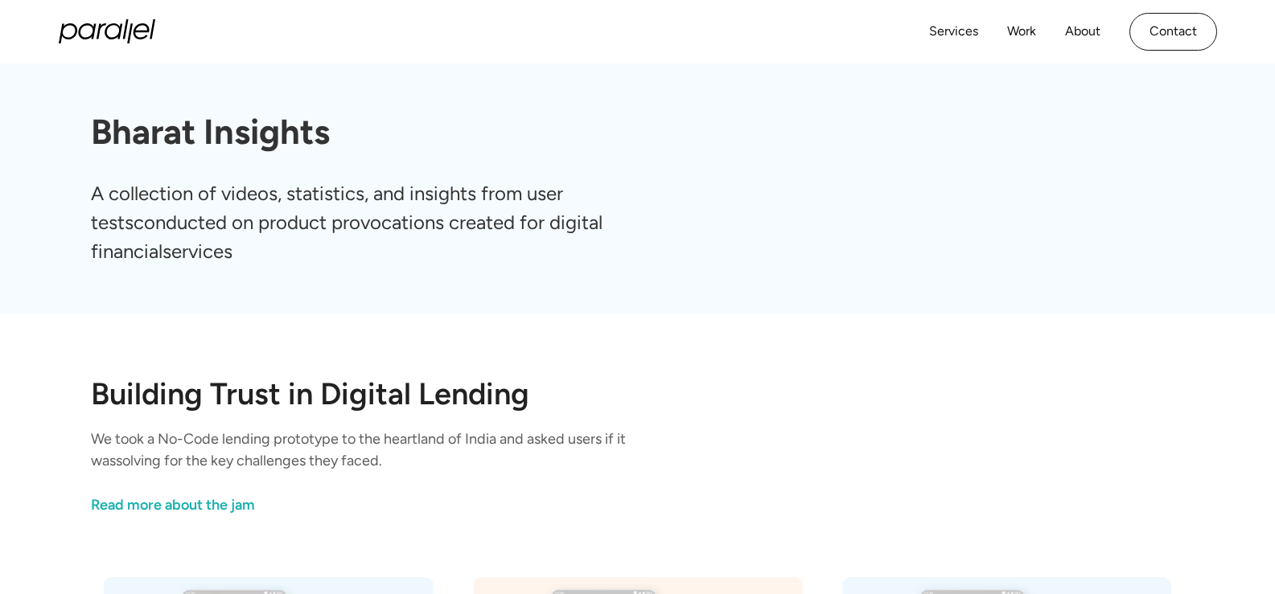  I want to click on div: Read more about the jam, so click(173, 505).